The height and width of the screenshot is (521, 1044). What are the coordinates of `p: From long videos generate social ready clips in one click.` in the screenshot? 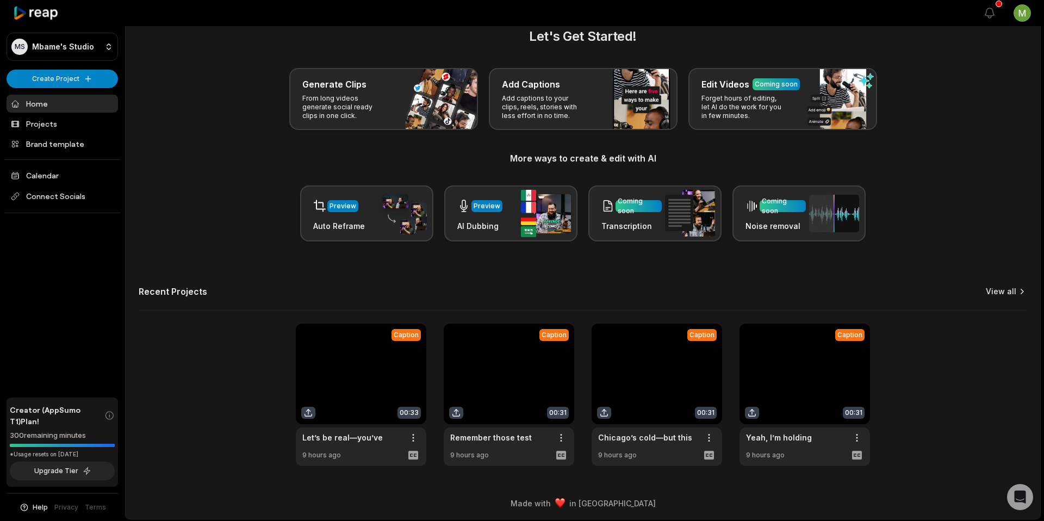 It's located at (344, 107).